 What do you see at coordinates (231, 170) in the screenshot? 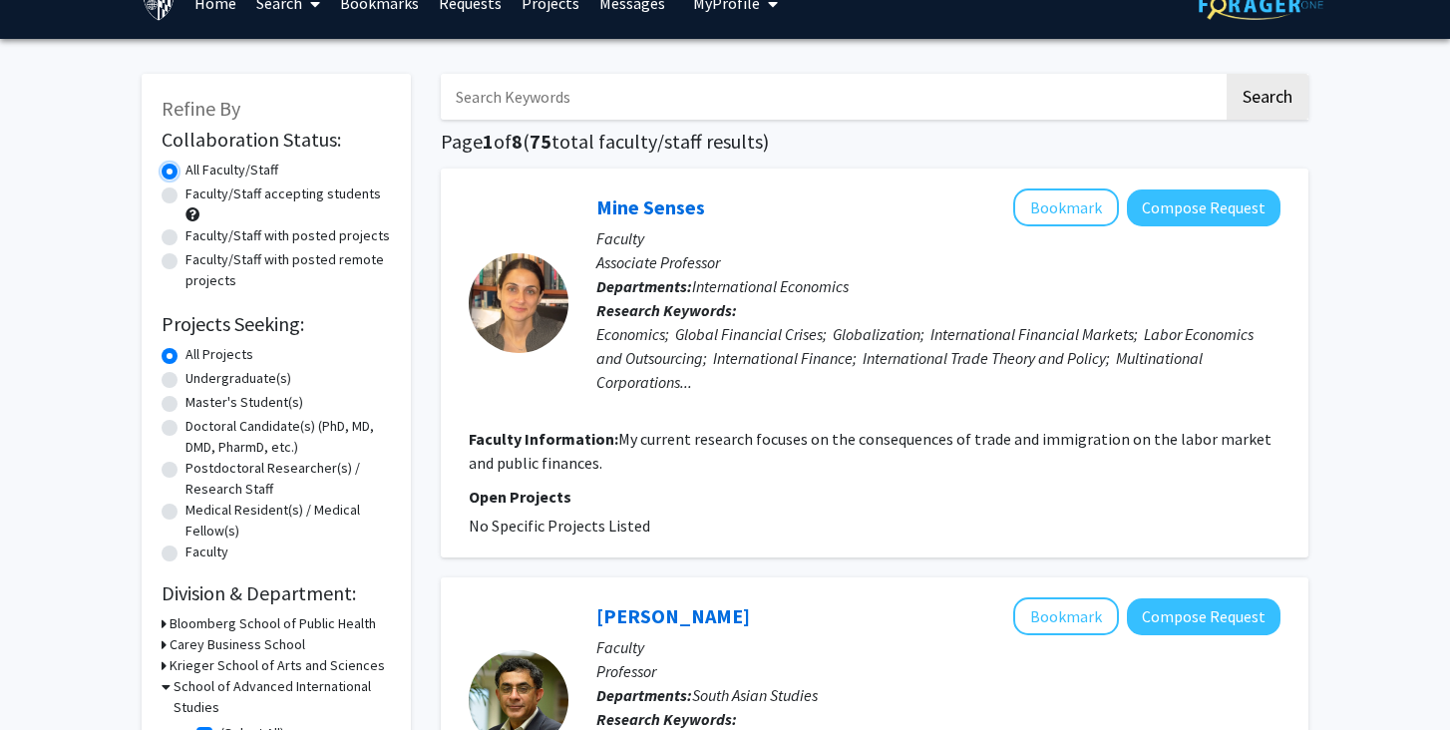
I see `label: All Faculty/Staff` at bounding box center [231, 170].